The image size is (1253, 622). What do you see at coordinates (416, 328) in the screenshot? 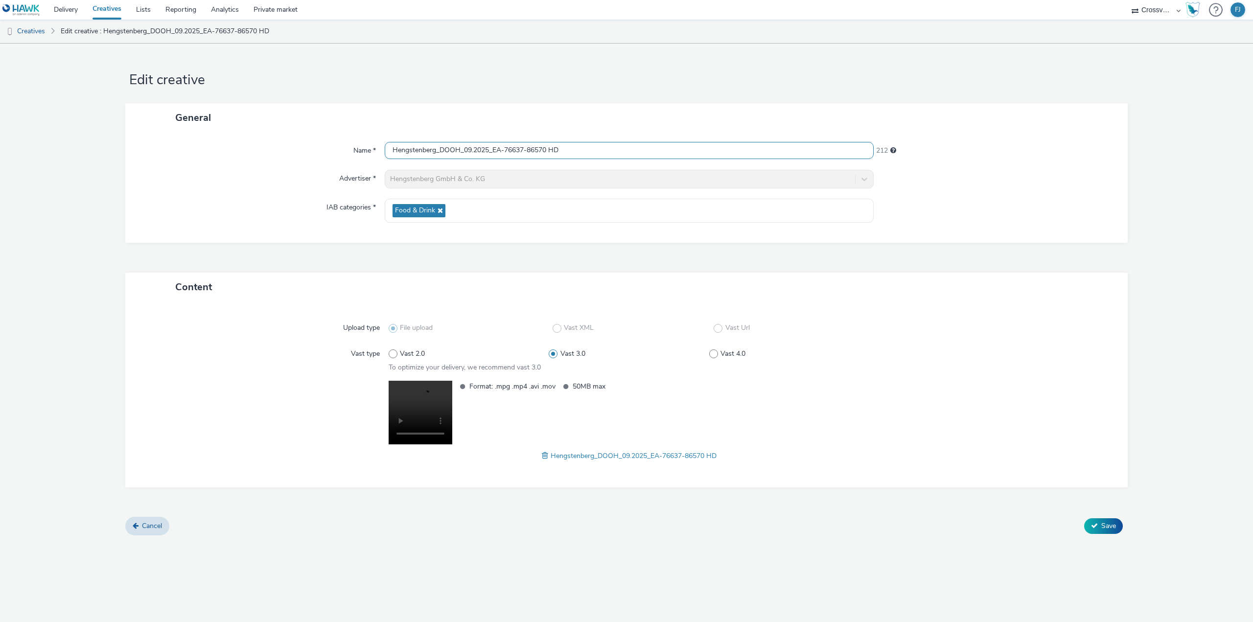
I see `span: File upload` at bounding box center [416, 328].